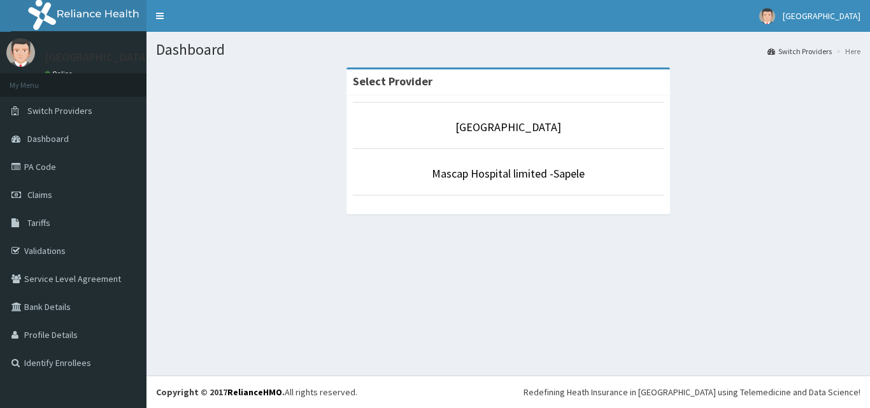 The height and width of the screenshot is (408, 870). I want to click on a: Online, so click(60, 74).